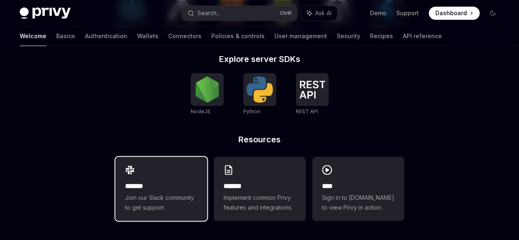  Describe the element at coordinates (207, 94) in the screenshot. I see `a: NodeJSNodeJS` at that location.